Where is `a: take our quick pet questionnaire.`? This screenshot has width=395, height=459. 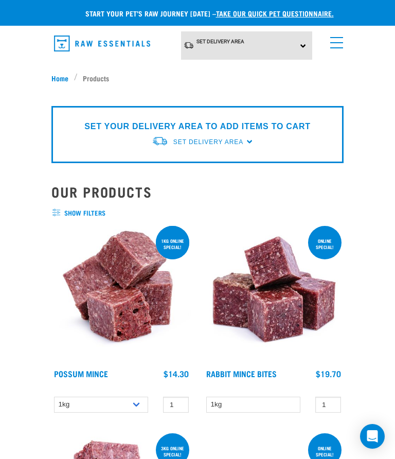 a: take our quick pet questionnaire. is located at coordinates (275, 13).